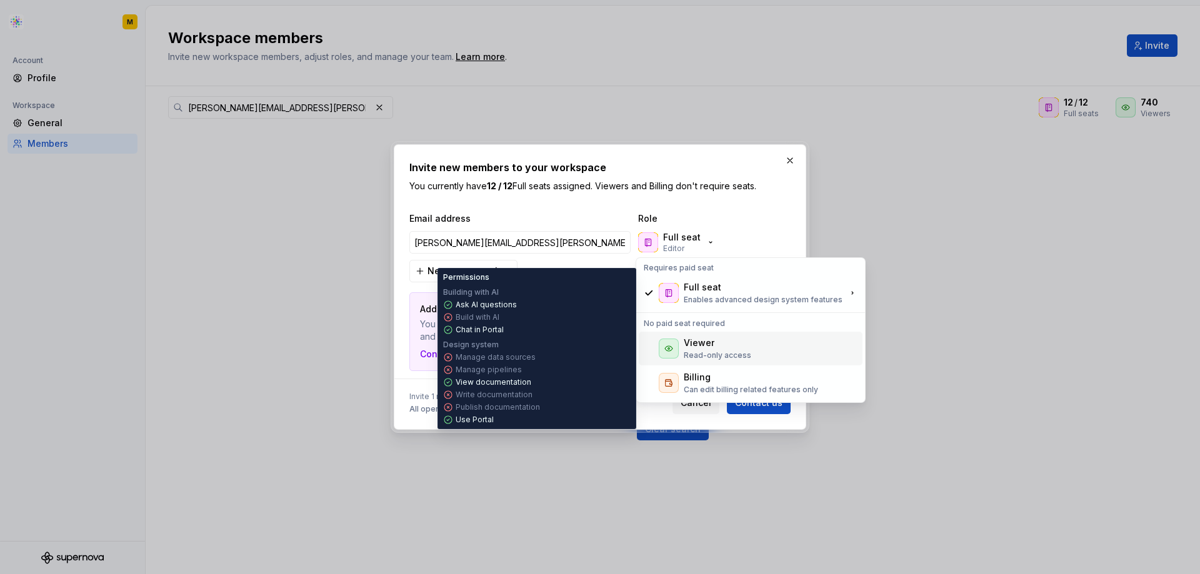 The width and height of the screenshot is (1200, 574). I want to click on span: Invite 1 member to:, so click(486, 397).